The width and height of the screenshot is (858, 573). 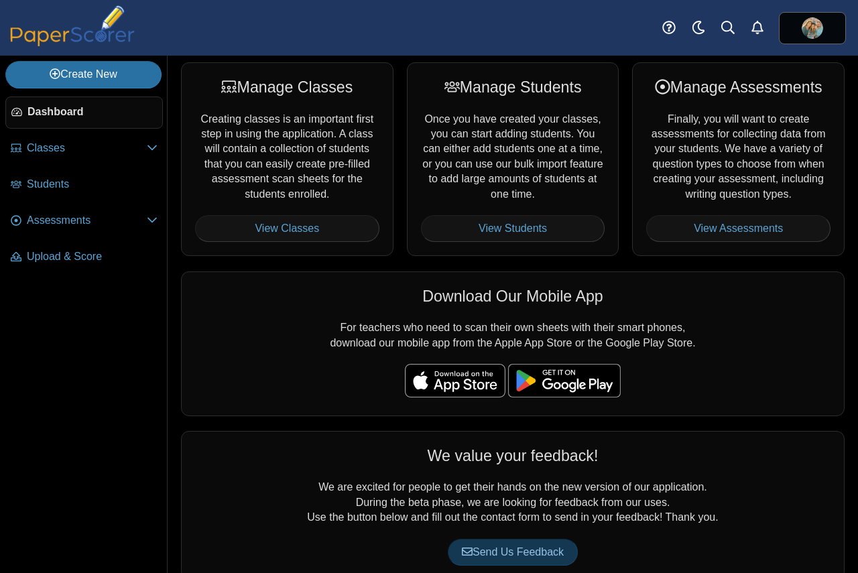 What do you see at coordinates (83, 74) in the screenshot?
I see `a: Create New` at bounding box center [83, 74].